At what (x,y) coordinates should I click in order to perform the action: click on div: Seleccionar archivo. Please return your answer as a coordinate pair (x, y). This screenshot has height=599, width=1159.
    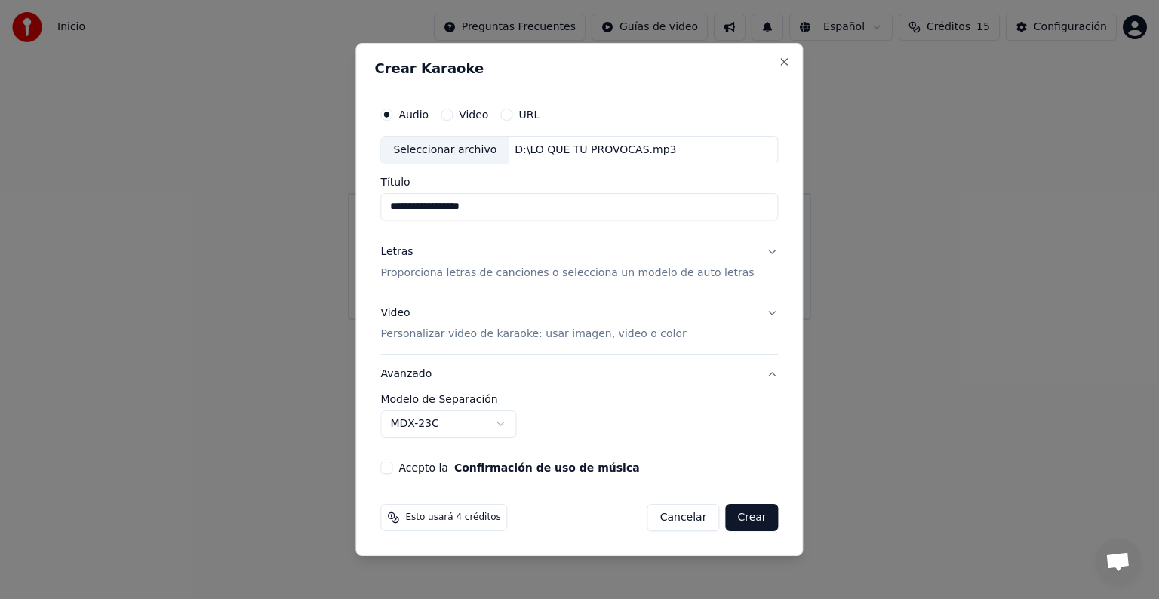
    Looking at the image, I should click on (444, 150).